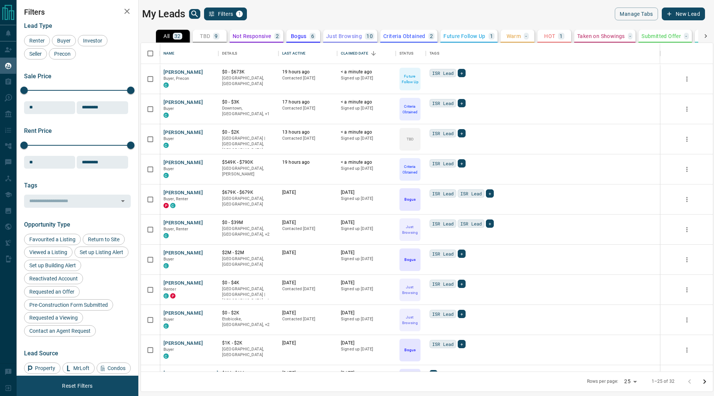  What do you see at coordinates (252, 36) in the screenshot?
I see `p: Not Responsive` at bounding box center [252, 36].